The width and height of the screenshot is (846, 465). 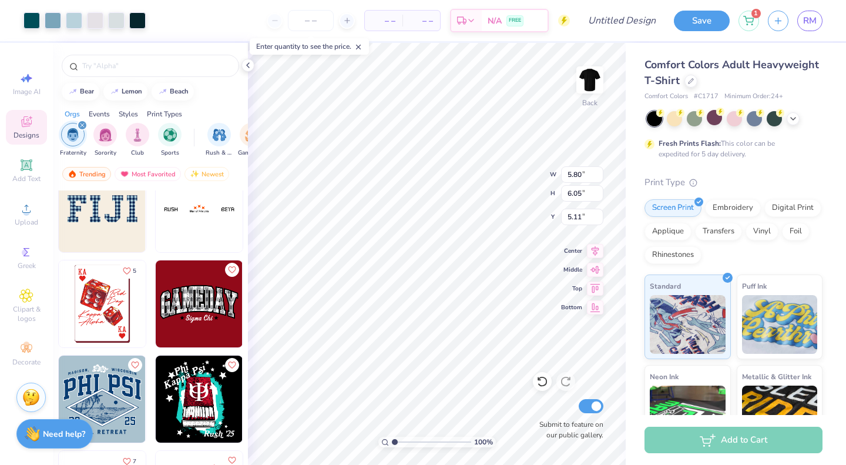 What do you see at coordinates (690, 143) in the screenshot?
I see `strong: Fresh Prints Flash:` at bounding box center [690, 143].